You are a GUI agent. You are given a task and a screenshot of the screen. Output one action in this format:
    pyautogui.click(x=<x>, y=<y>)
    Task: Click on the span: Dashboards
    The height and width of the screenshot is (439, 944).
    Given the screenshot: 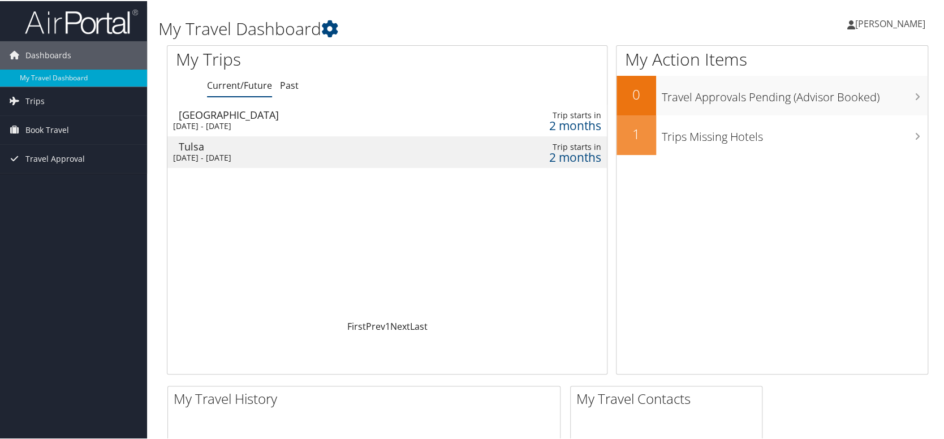 What is the action you would take?
    pyautogui.click(x=48, y=54)
    